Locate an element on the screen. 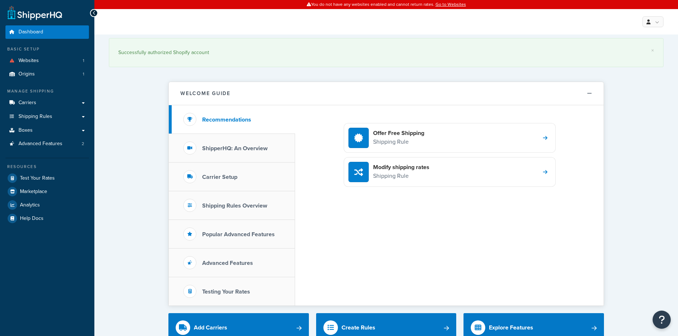  li: Analytics is located at coordinates (47, 205).